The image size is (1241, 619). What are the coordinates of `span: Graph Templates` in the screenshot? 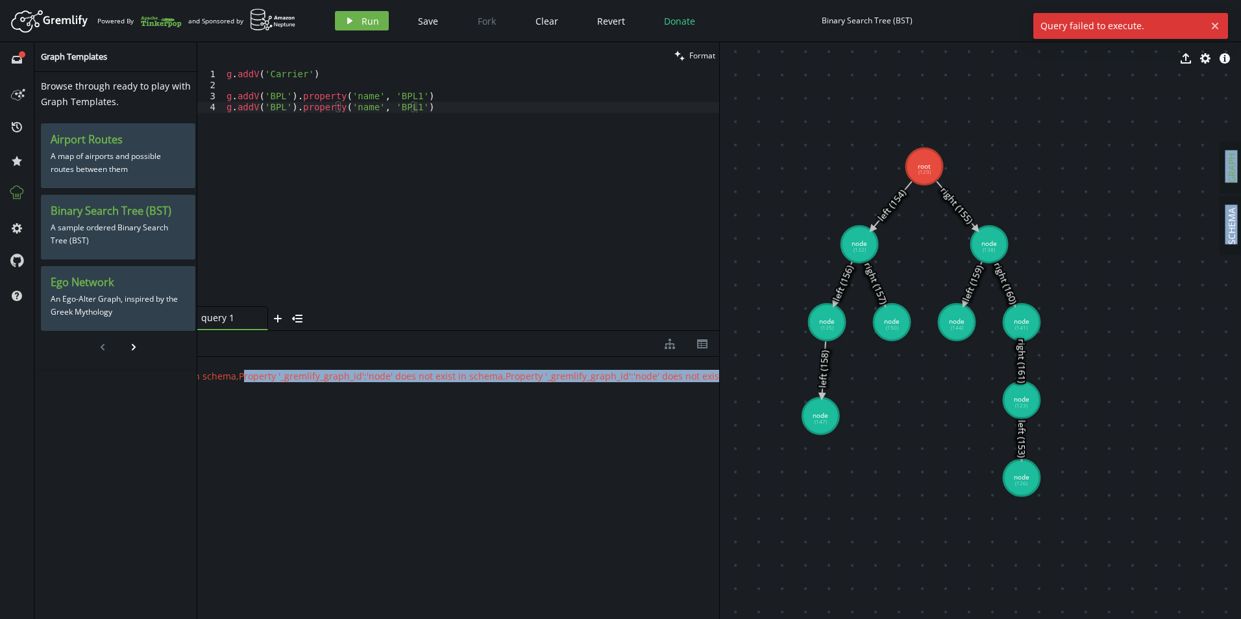 It's located at (74, 56).